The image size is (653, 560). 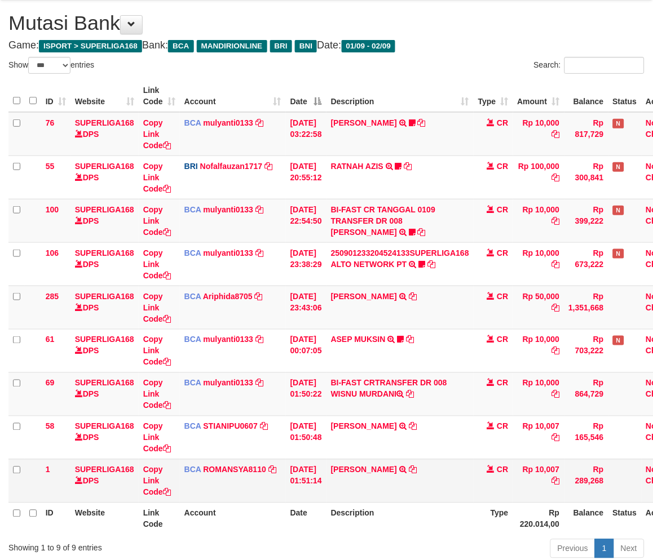 What do you see at coordinates (586, 307) in the screenshot?
I see `td: Rp 1,351,668` at bounding box center [586, 307].